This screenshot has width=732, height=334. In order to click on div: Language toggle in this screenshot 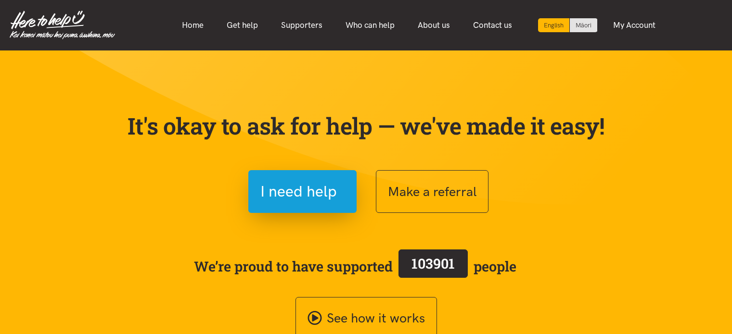, I will do `click(568, 25)`.